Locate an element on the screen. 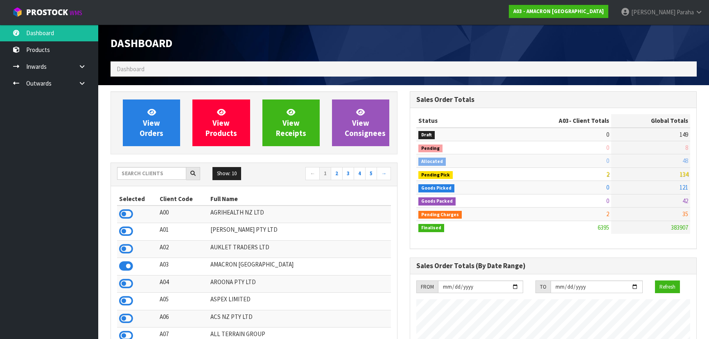 Image resolution: width=709 pixels, height=339 pixels. span: 121 is located at coordinates (683, 187).